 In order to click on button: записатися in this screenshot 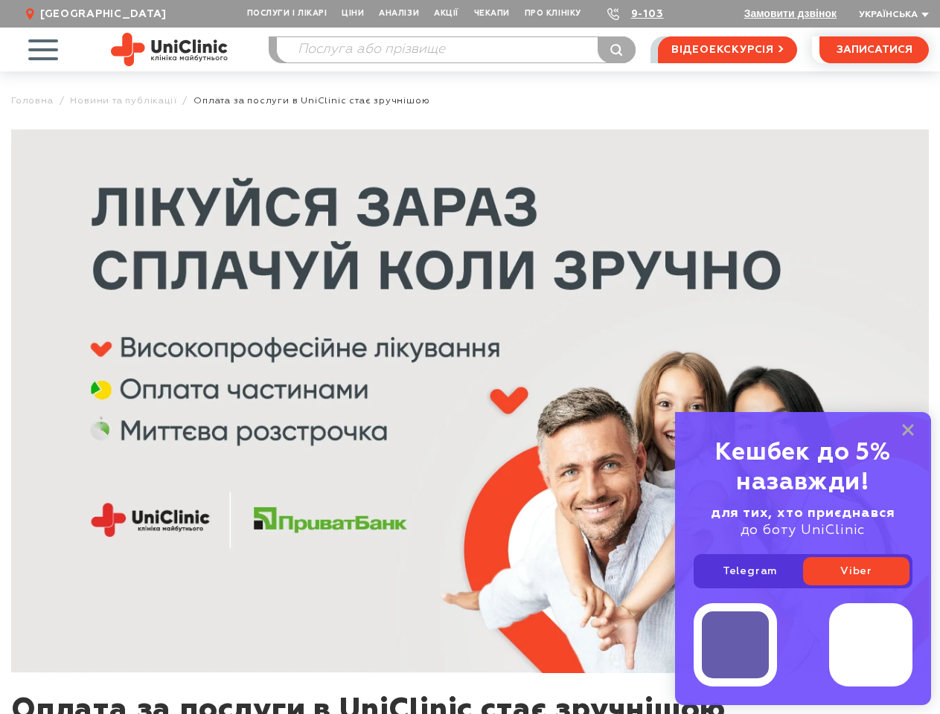, I will do `click(873, 50)`.